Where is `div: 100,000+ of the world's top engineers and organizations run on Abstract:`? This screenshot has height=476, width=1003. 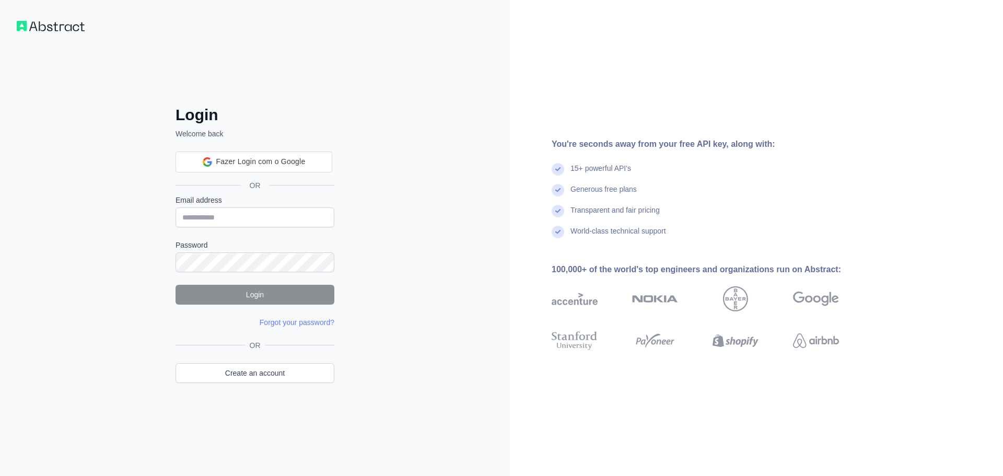 div: 100,000+ of the world's top engineers and organizations run on Abstract: is located at coordinates (712, 270).